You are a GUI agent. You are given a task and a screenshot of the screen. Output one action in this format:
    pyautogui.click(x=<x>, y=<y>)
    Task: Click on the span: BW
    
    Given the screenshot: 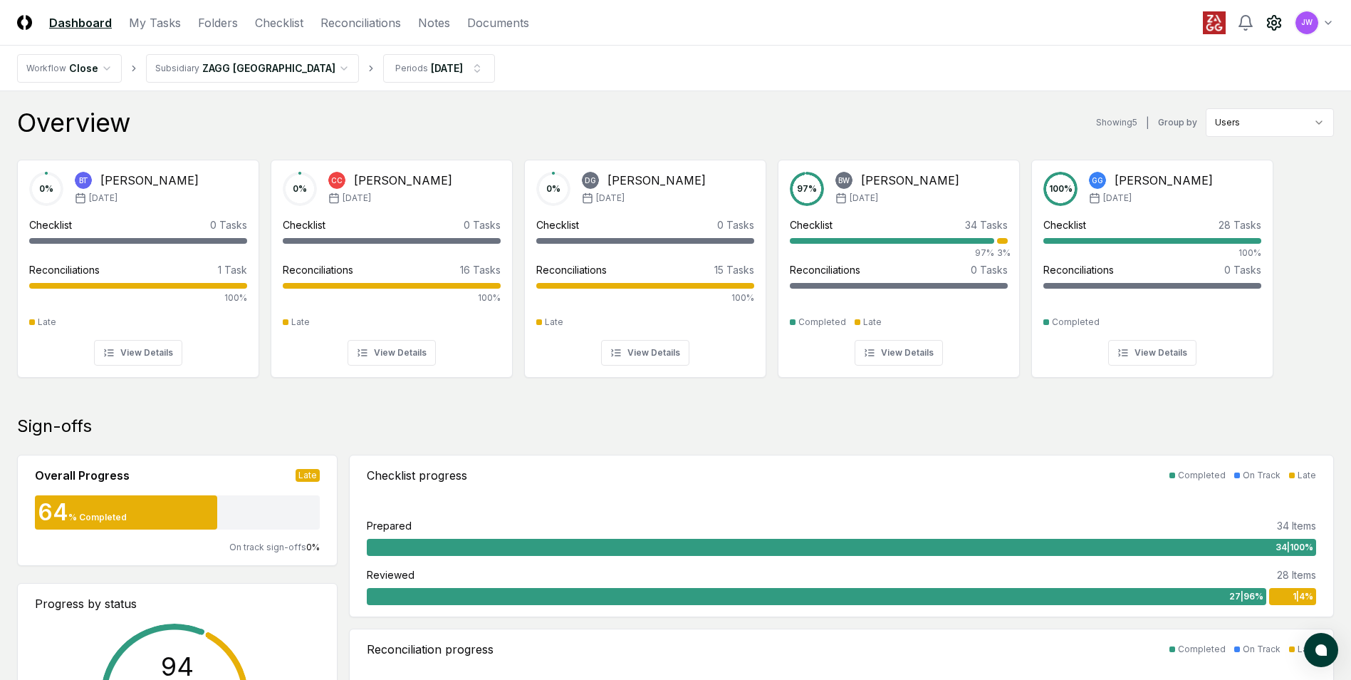 What is the action you would take?
    pyautogui.click(x=844, y=180)
    